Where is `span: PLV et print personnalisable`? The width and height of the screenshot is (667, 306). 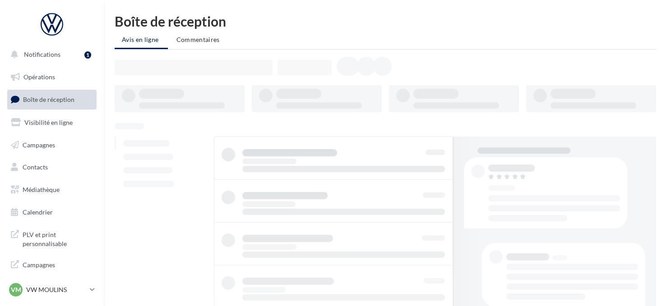 span: PLV et print personnalisable is located at coordinates (58, 238).